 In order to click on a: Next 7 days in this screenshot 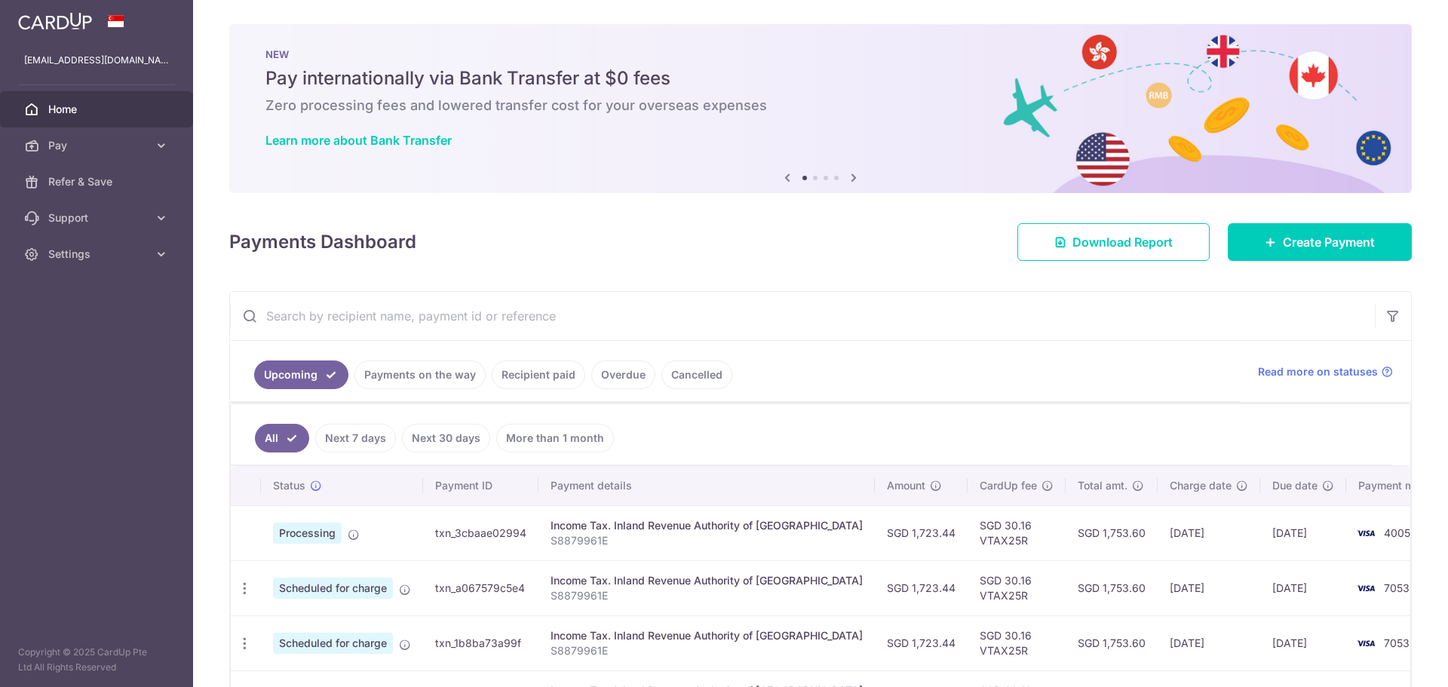, I will do `click(355, 438)`.